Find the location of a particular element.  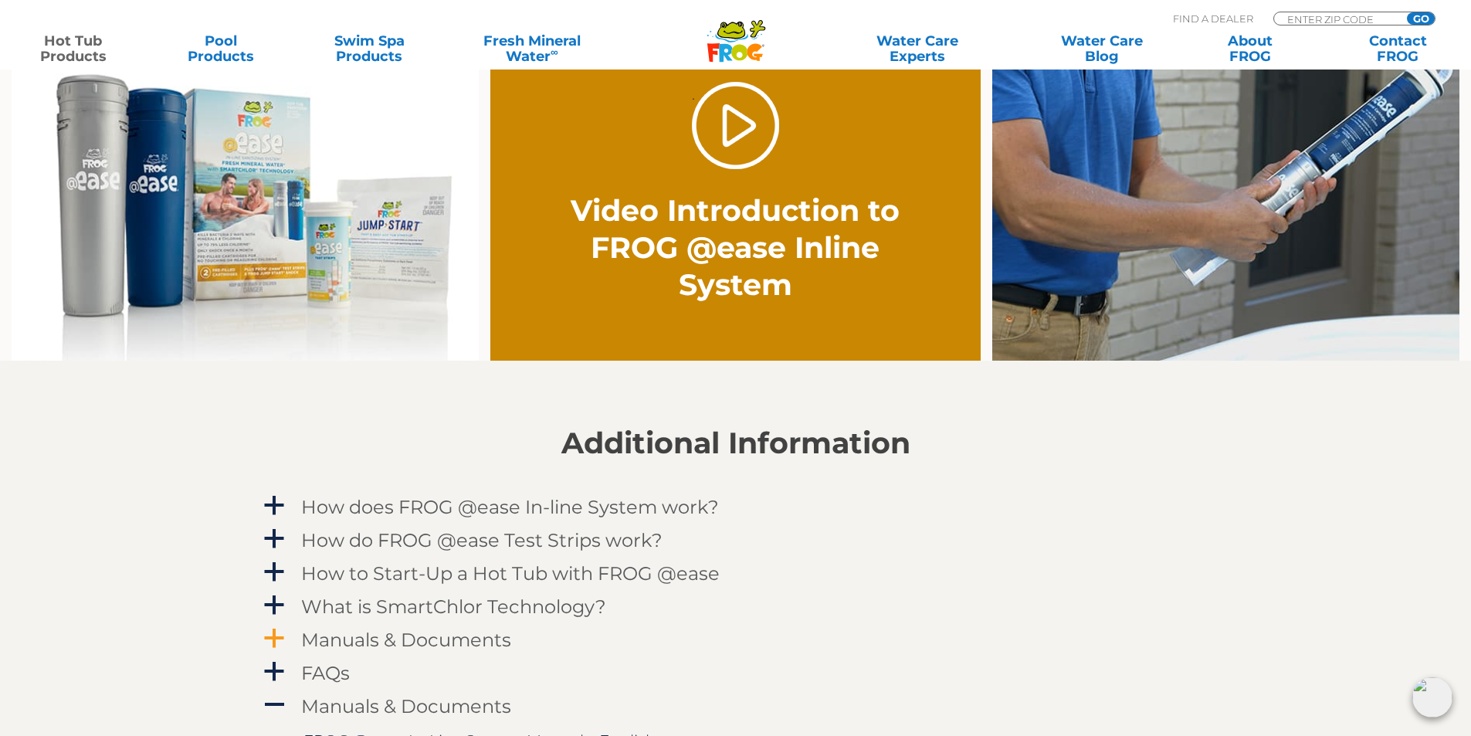

a: a How to Start-Up a Hot Tub with FROG @ease is located at coordinates (736, 573).